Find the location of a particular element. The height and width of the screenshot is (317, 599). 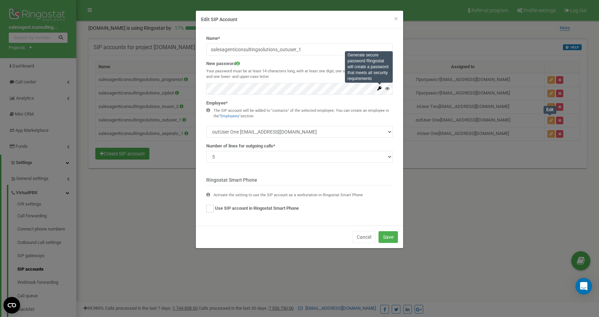

label: Number of lines for outgoing calls* is located at coordinates (240, 146).